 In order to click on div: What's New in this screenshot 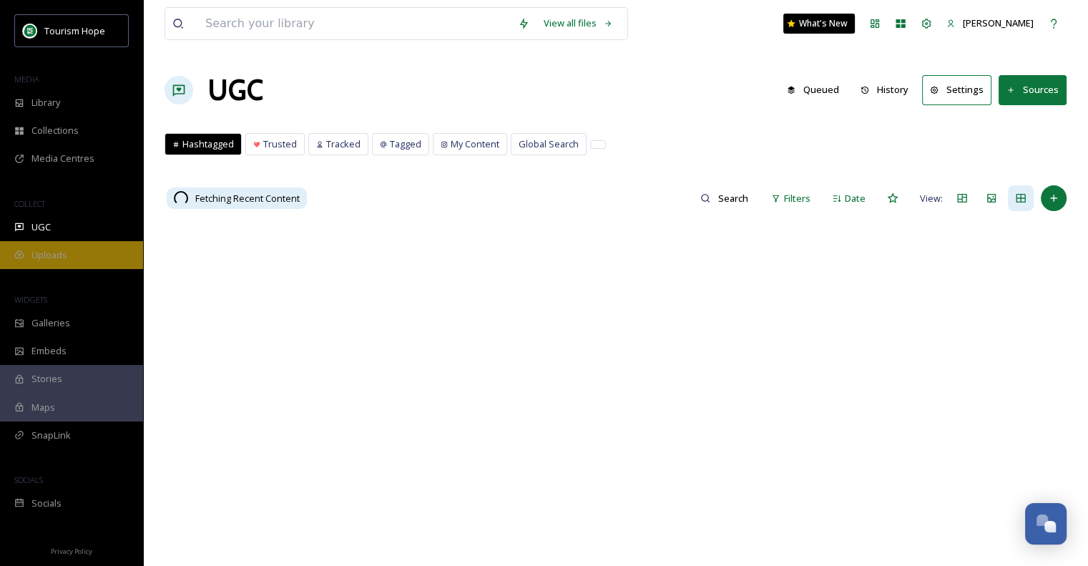, I will do `click(819, 24)`.